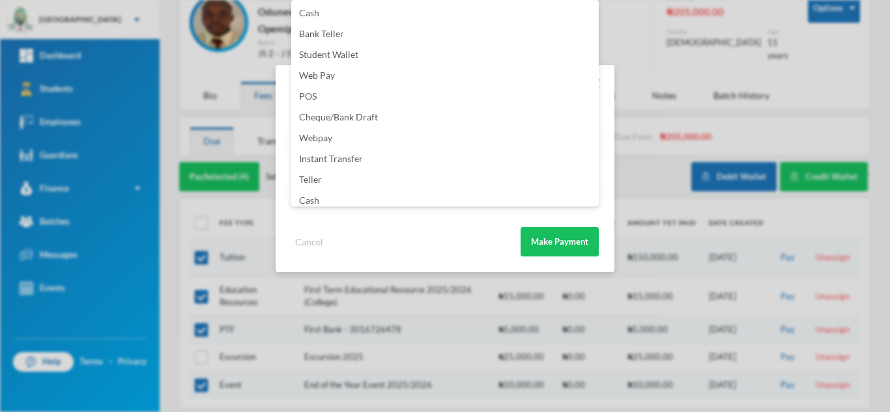  What do you see at coordinates (310, 179) in the screenshot?
I see `span: Teller` at bounding box center [310, 179].